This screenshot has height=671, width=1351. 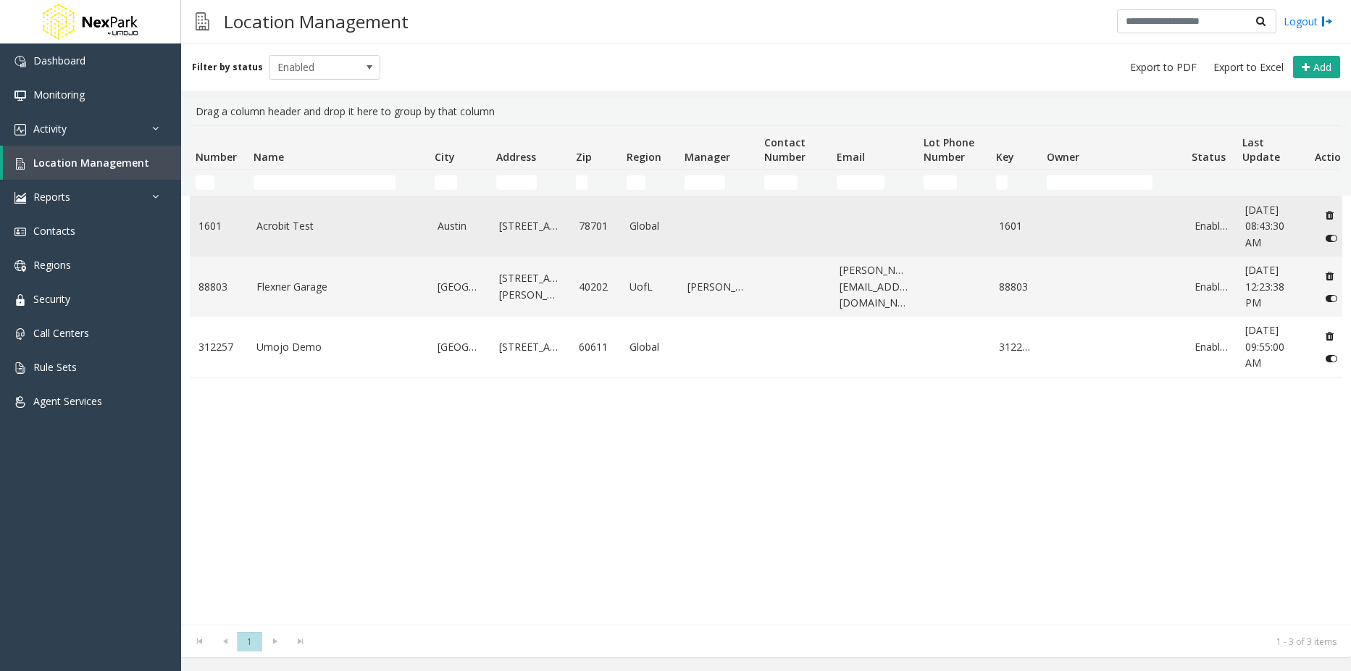 What do you see at coordinates (795, 183) in the screenshot?
I see `td: Contact Number Filter` at bounding box center [795, 183].